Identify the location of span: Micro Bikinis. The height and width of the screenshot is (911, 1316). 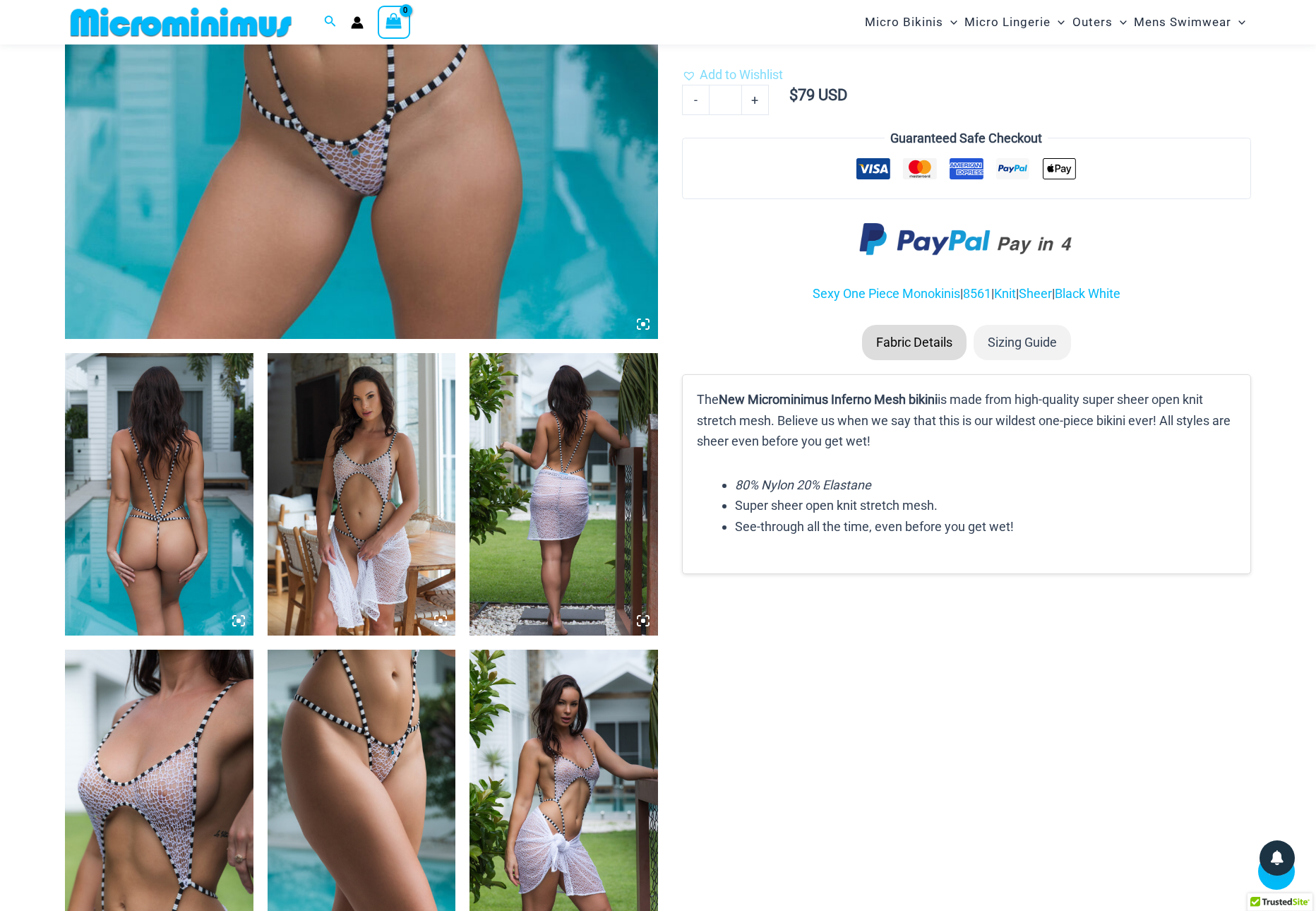
(903, 22).